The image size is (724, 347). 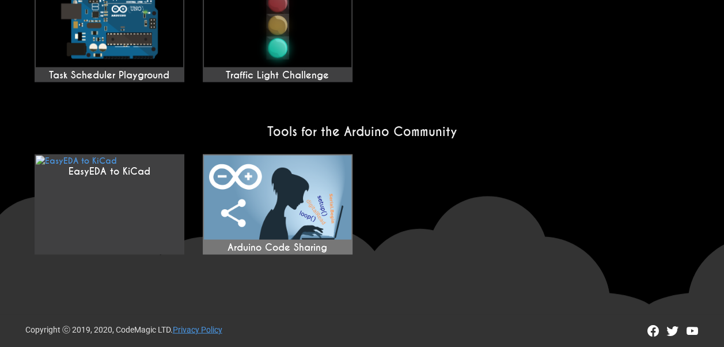 What do you see at coordinates (109, 204) in the screenshot?
I see `a: EasyEDA to KiCad` at bounding box center [109, 204].